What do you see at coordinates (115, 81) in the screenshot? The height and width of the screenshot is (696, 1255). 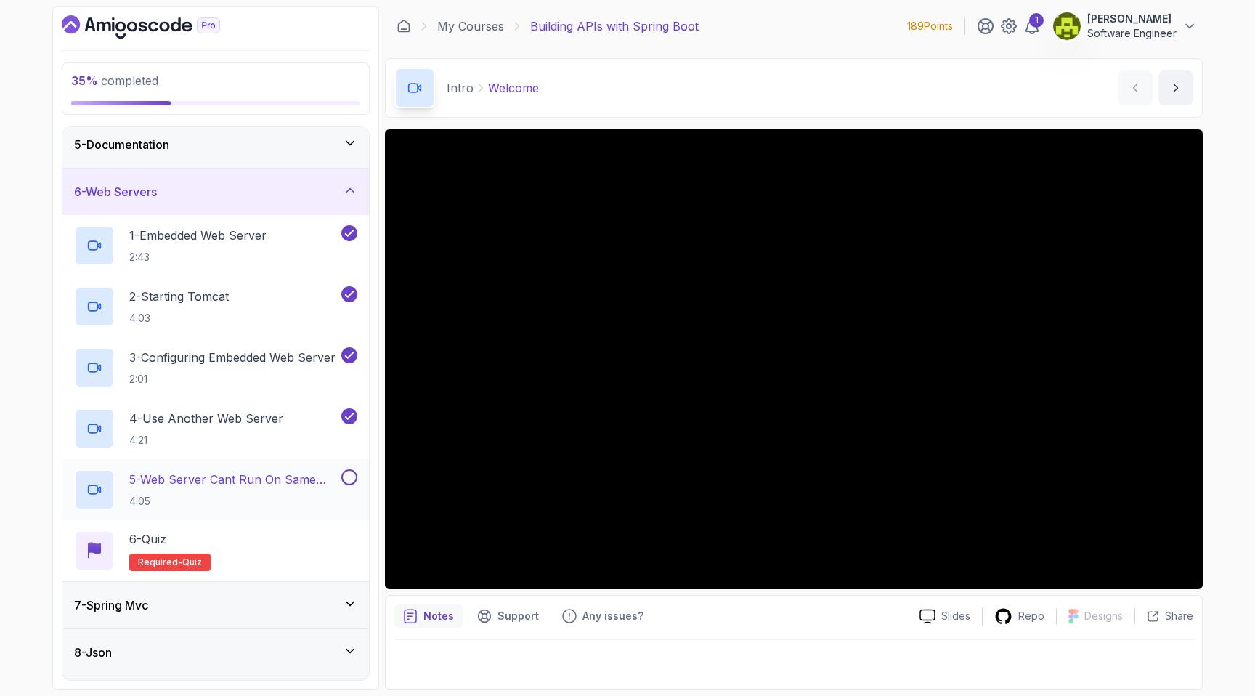 I see `span: completed` at bounding box center [115, 81].